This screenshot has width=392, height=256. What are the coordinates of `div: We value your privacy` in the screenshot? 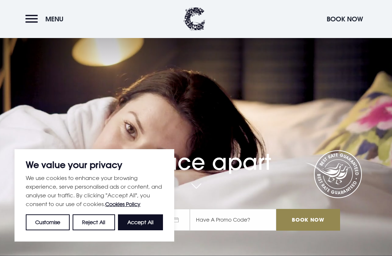 It's located at (94, 196).